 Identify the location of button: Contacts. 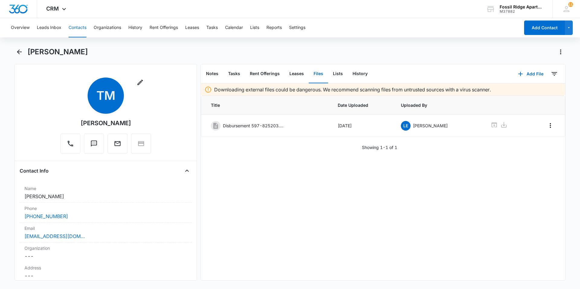
(77, 28).